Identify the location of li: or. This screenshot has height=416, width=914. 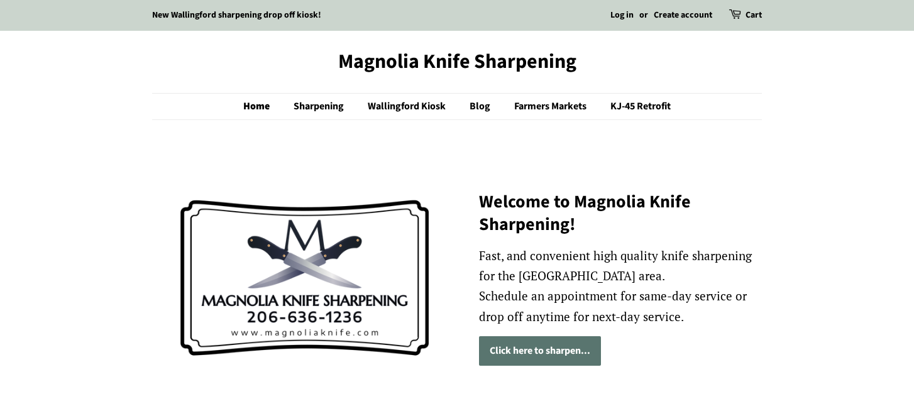
(644, 16).